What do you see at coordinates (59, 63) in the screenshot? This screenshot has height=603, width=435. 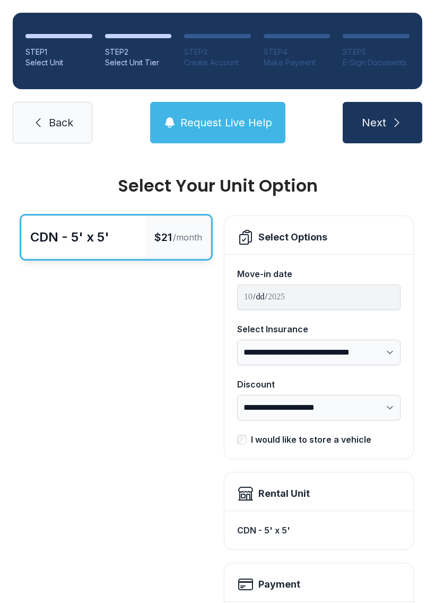 I see `div: Select Unit` at bounding box center [59, 63].